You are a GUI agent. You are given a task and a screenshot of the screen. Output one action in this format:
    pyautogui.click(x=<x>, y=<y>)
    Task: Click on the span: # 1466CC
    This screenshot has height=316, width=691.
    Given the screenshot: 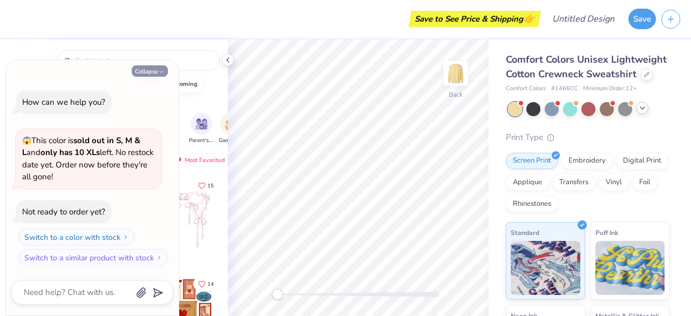 What is the action you would take?
    pyautogui.click(x=564, y=89)
    